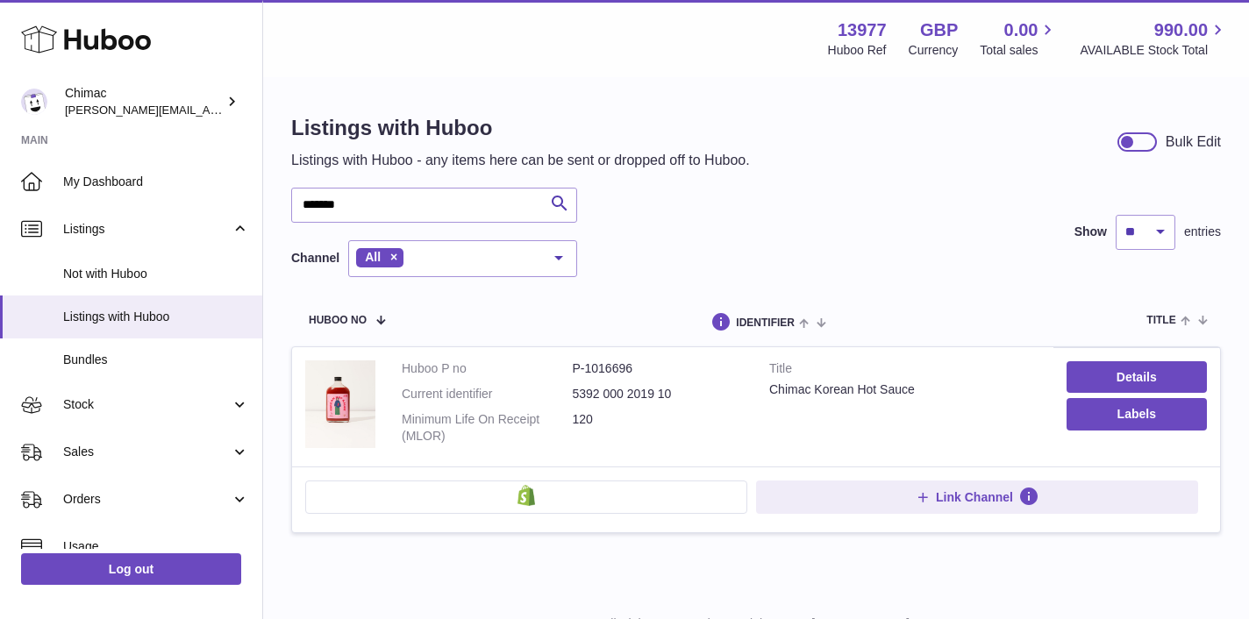 The height and width of the screenshot is (619, 1249). I want to click on dd: P-1016696, so click(658, 368).